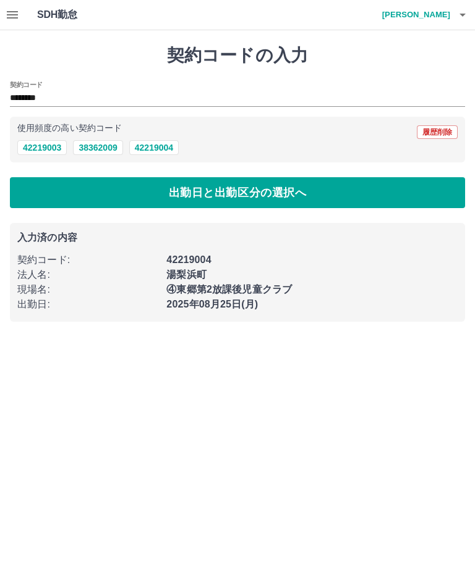 The width and height of the screenshot is (475, 586). I want to click on p: 契約コード :, so click(88, 260).